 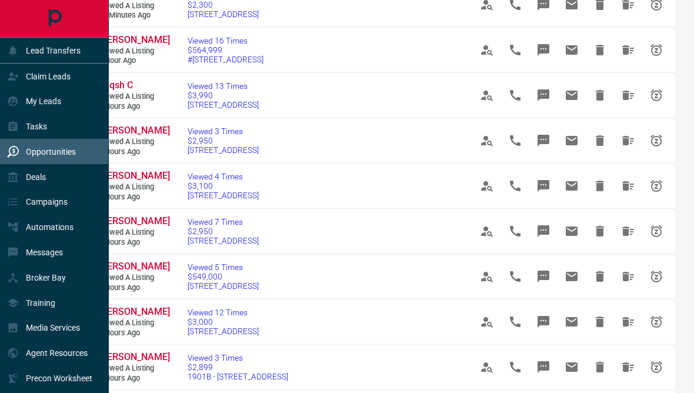 What do you see at coordinates (223, 277) in the screenshot?
I see `span: $549,000` at bounding box center [223, 277].